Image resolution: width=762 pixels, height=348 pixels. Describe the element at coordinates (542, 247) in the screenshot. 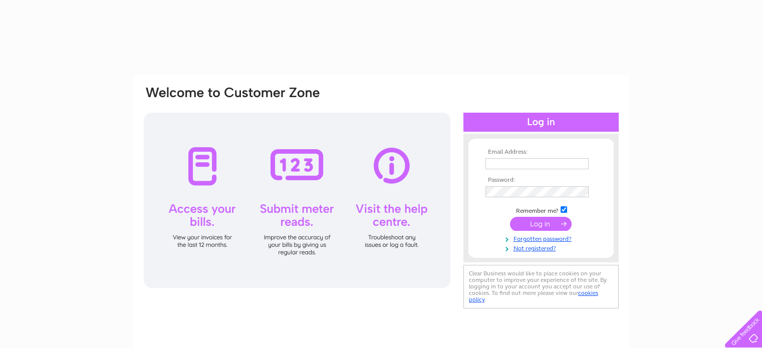

I see `a: Not registered?` at that location.